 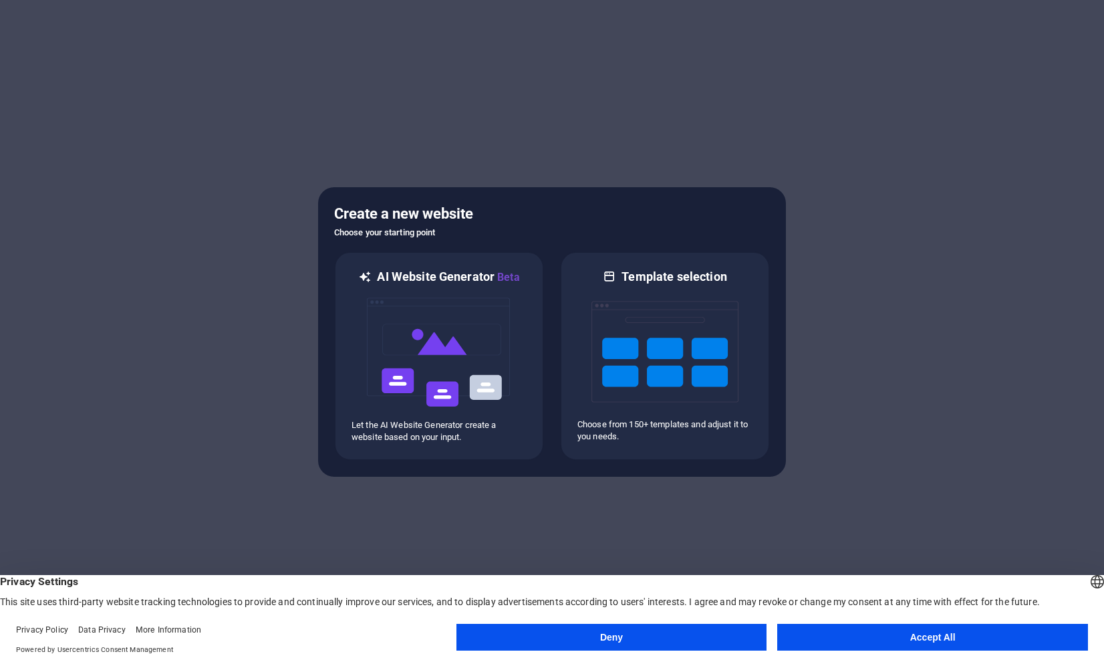 I want to click on p: Choose from 150+ templates and adjust it to you needs., so click(x=665, y=430).